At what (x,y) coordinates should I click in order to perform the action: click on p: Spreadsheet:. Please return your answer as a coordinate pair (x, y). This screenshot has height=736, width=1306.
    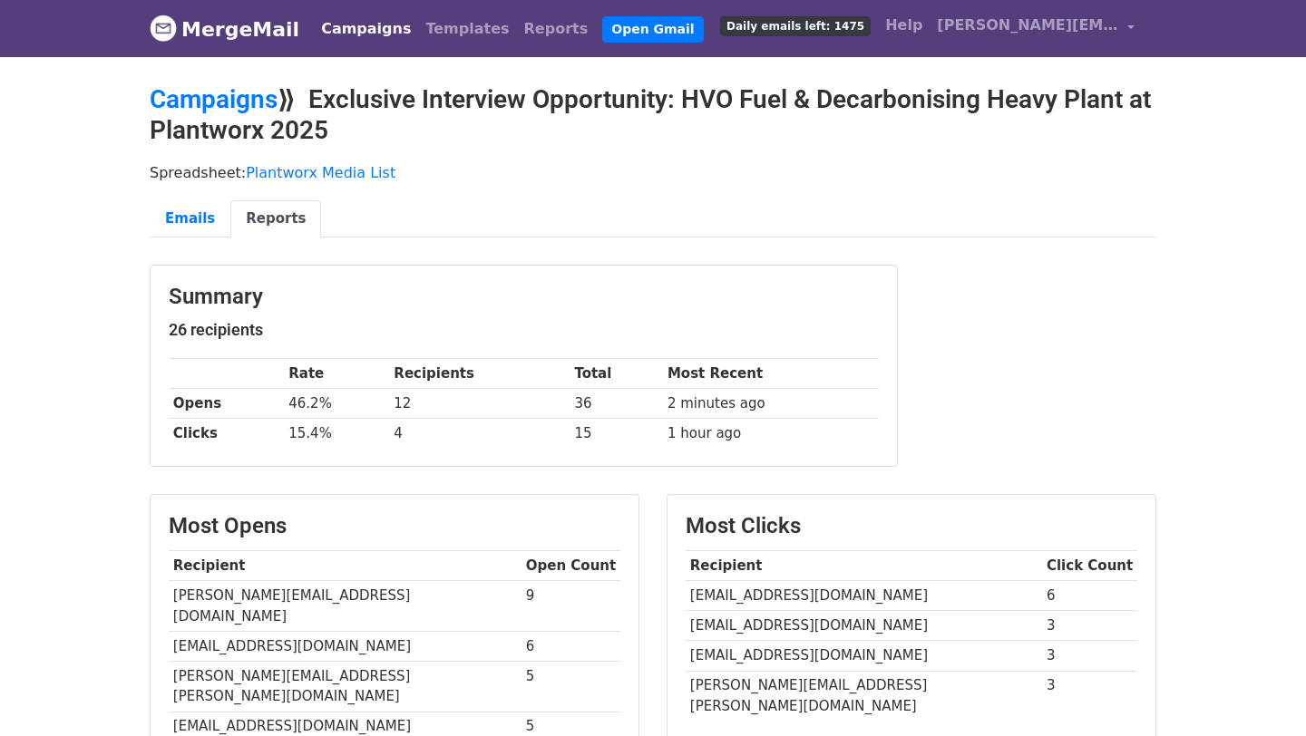
    Looking at the image, I should click on (653, 172).